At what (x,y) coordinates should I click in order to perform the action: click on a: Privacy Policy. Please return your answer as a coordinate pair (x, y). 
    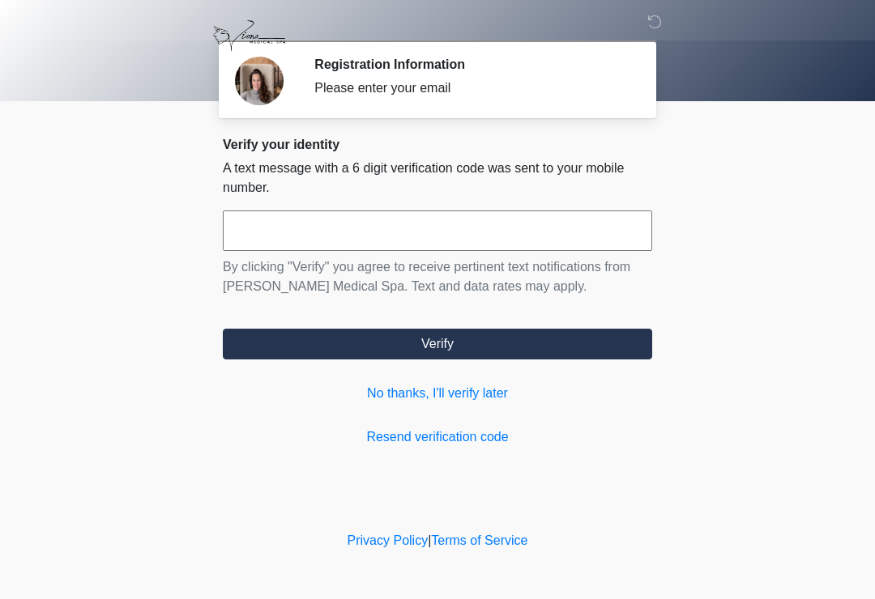
    Looking at the image, I should click on (388, 540).